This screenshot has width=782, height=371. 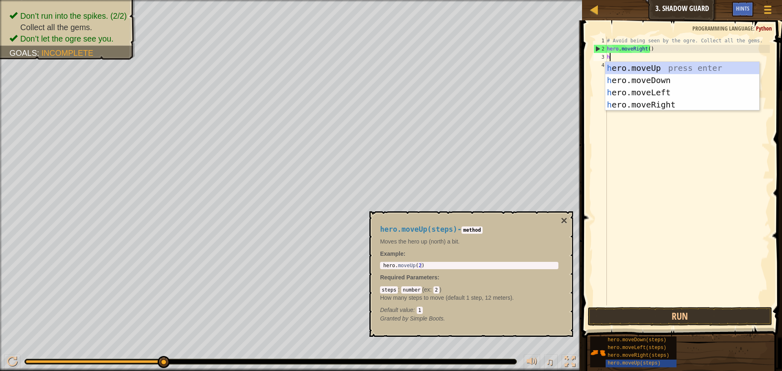 I want to click on button: Toggle fullscreen, so click(x=570, y=362).